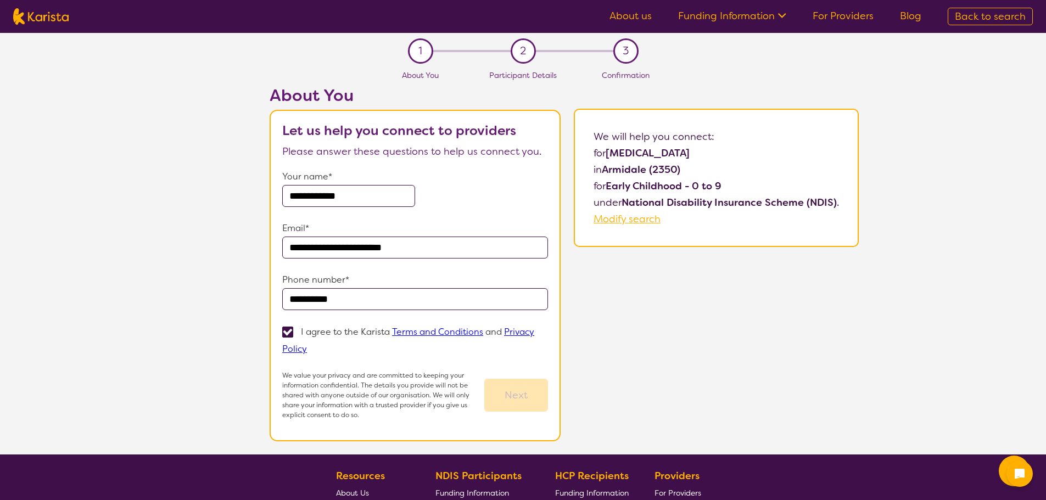 The height and width of the screenshot is (500, 1046). What do you see at coordinates (716, 137) in the screenshot?
I see `p: We will help you connect:` at bounding box center [716, 137].